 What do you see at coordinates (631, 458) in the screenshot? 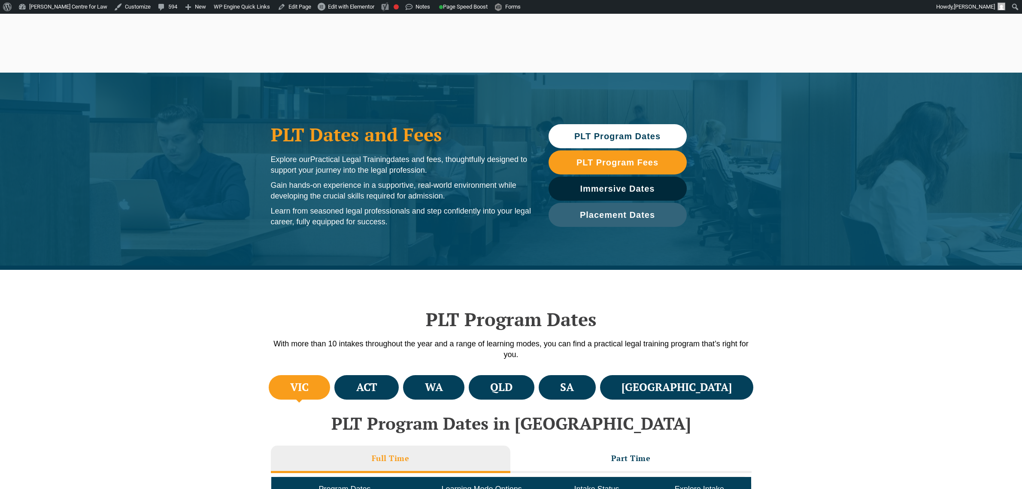
I see `h3: Part Time` at bounding box center [631, 458].